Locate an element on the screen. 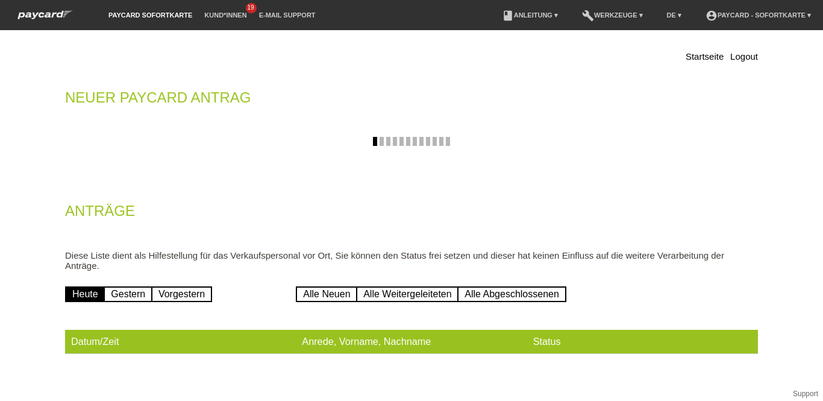 Image resolution: width=823 pixels, height=401 pixels. img: loading.gif is located at coordinates (412, 141).